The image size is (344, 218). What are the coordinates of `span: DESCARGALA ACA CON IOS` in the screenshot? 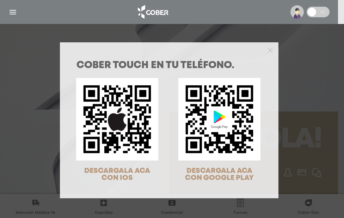 It's located at (117, 174).